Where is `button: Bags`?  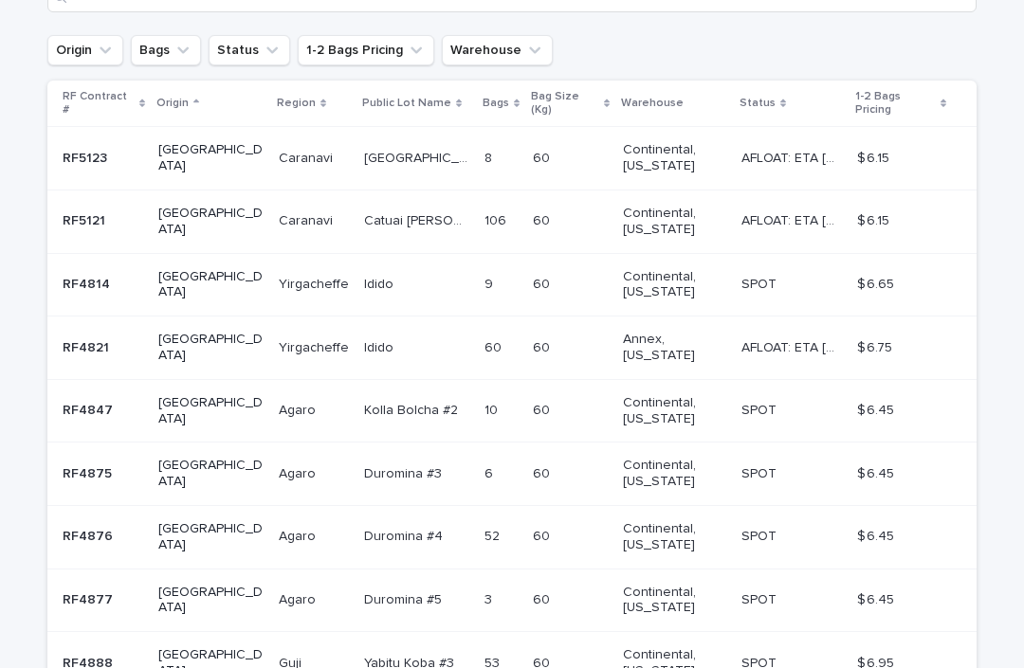
button: Bags is located at coordinates (166, 50).